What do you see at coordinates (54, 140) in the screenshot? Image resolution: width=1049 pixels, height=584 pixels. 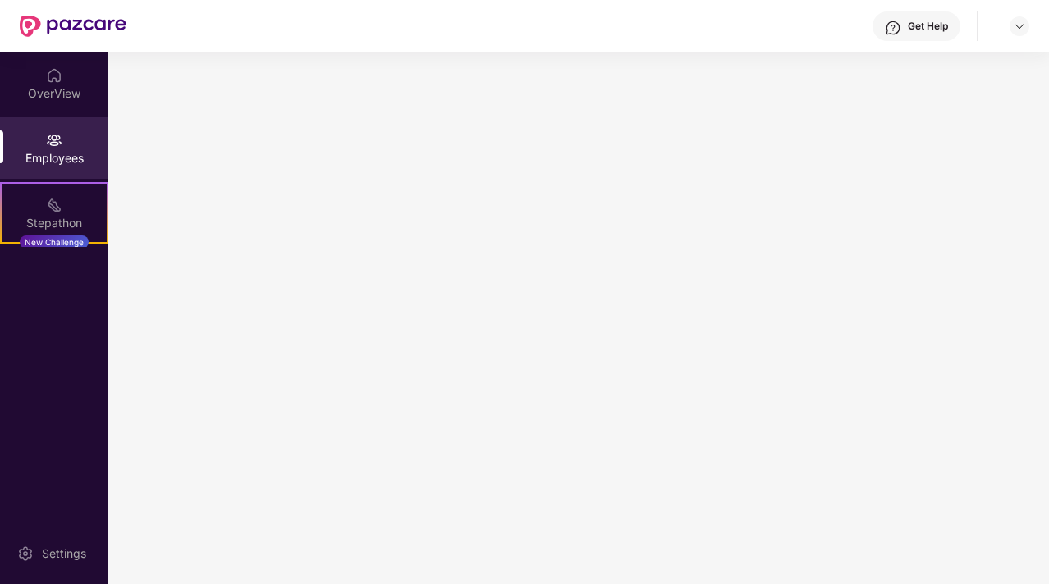 I see `img: svg+xml;base64,PHN2ZyBpZD0iRW1wbG95ZWVzIiB4bWxucz0iaHR0cDovL3d3dy53My5vcmcvMjAwMC9zdmciIHdpZHRoPS...` at bounding box center [54, 140].